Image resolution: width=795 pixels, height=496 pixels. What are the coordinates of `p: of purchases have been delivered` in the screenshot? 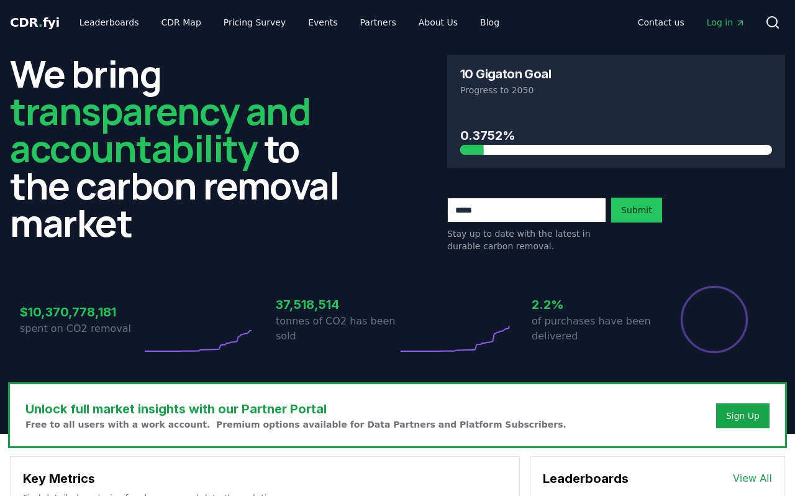 It's located at (592, 329).